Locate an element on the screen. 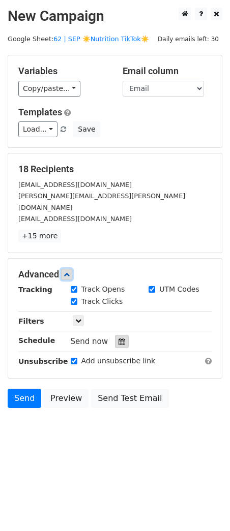  span: Send now is located at coordinates (89, 342).